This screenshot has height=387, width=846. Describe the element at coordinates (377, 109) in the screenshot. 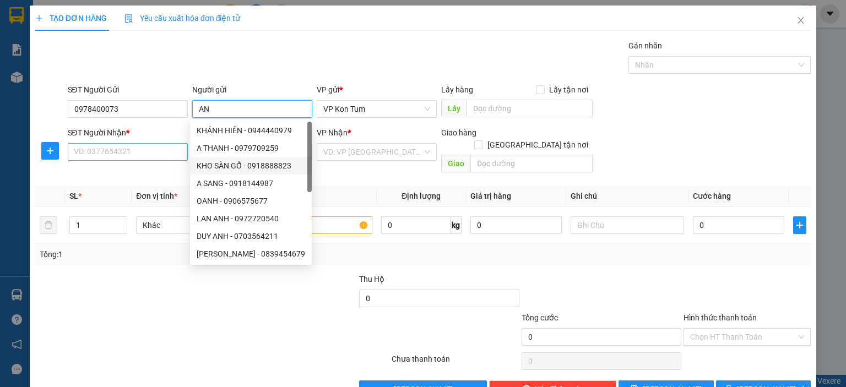

I see `span: VP Kon Tum` at that location.